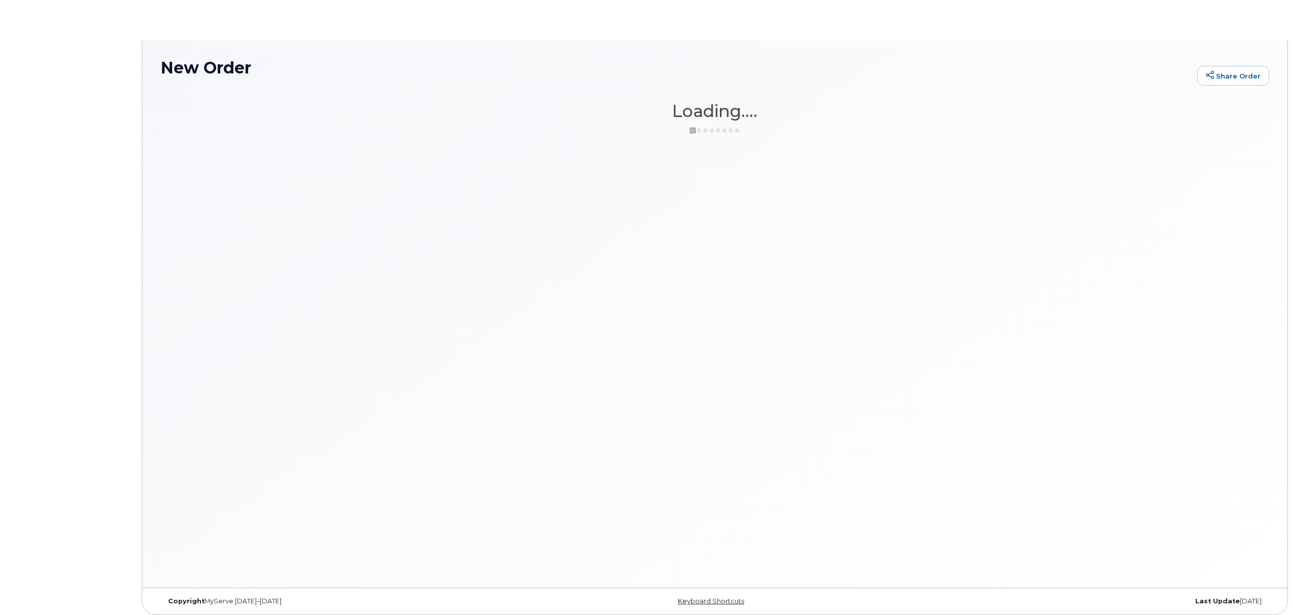 The width and height of the screenshot is (1293, 615). Describe the element at coordinates (1218, 600) in the screenshot. I see `strong: Last Update` at that location.